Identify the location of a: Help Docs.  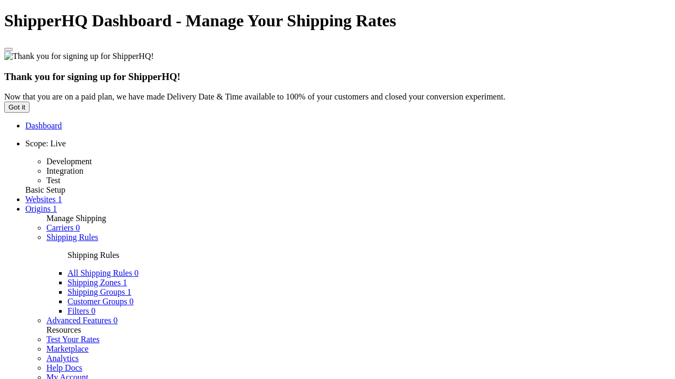
(64, 368).